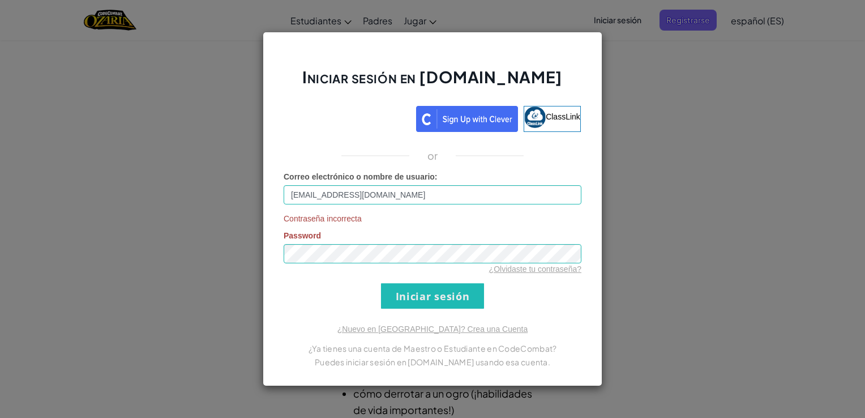  Describe the element at coordinates (563, 117) in the screenshot. I see `span: ClassLink` at that location.